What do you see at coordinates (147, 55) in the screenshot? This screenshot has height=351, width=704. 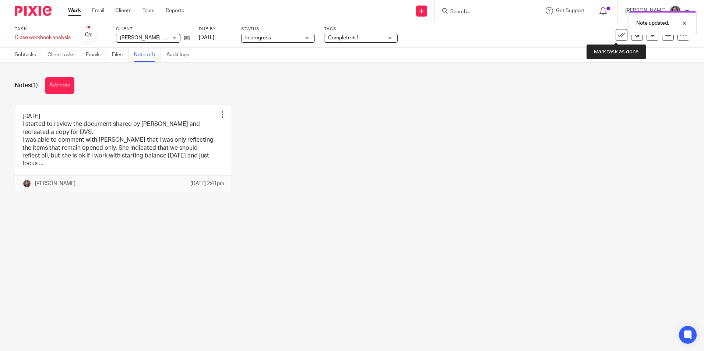 I see `a: Notes (1)` at bounding box center [147, 55].